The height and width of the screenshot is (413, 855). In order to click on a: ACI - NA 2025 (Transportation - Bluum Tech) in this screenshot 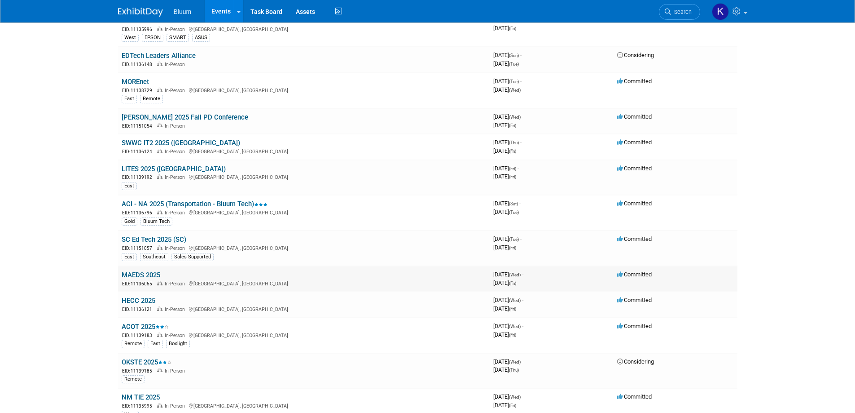, I will do `click(194, 204)`.